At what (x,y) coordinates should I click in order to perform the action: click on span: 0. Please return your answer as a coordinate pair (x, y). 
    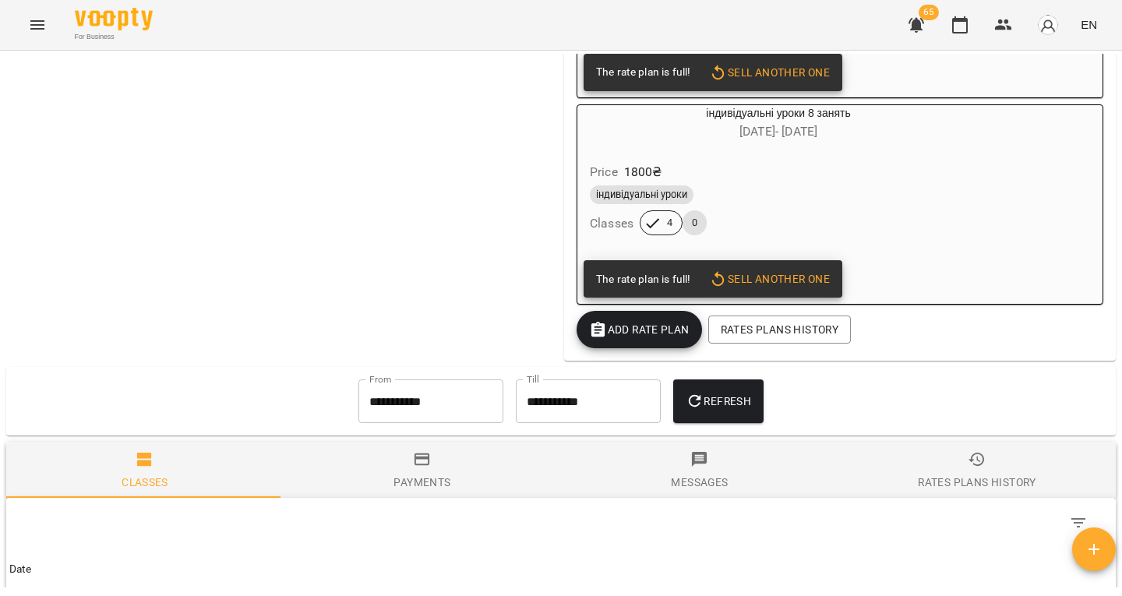
    Looking at the image, I should click on (694, 223).